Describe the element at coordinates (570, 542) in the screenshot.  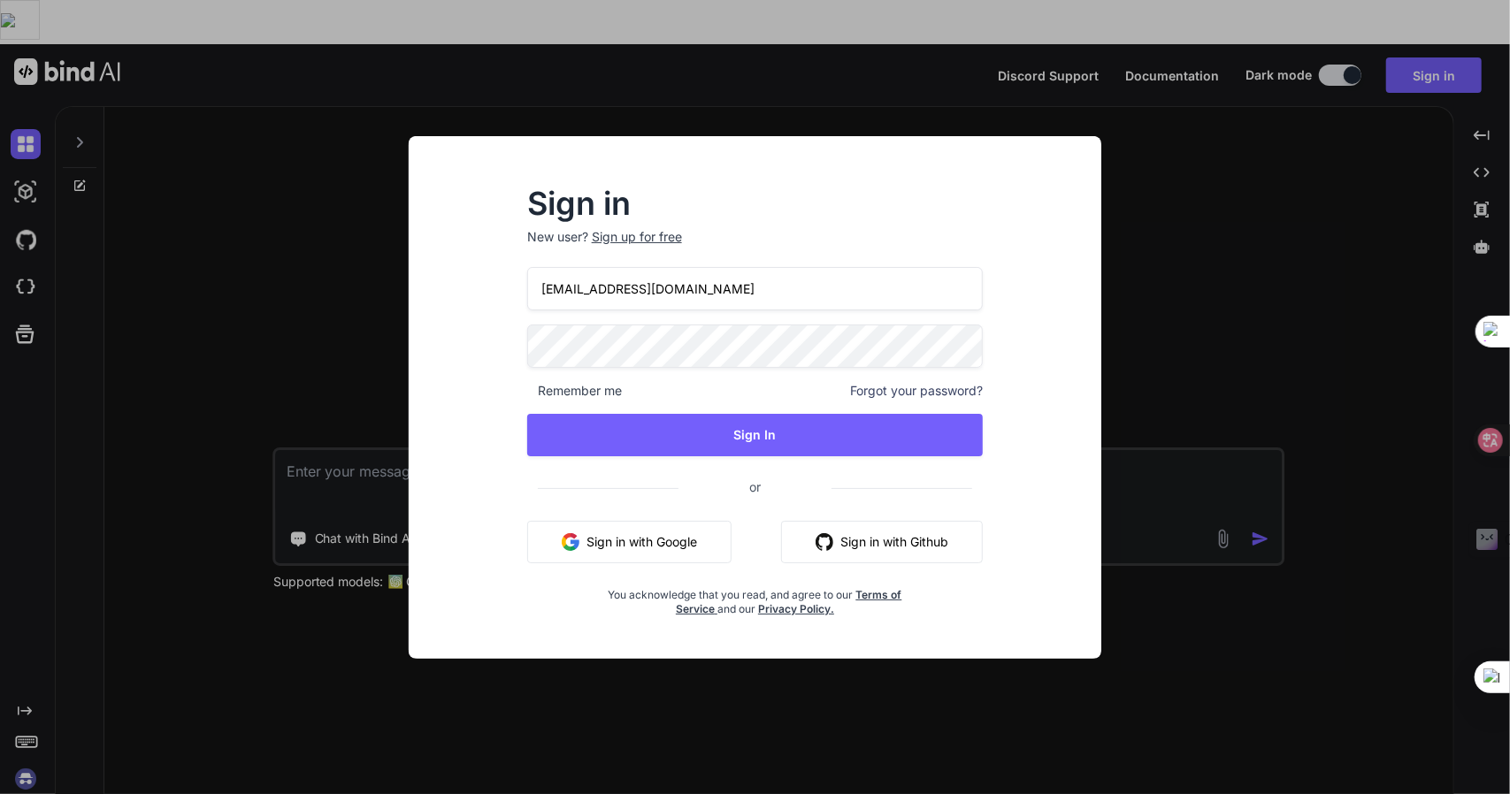
I see `img: google` at that location.